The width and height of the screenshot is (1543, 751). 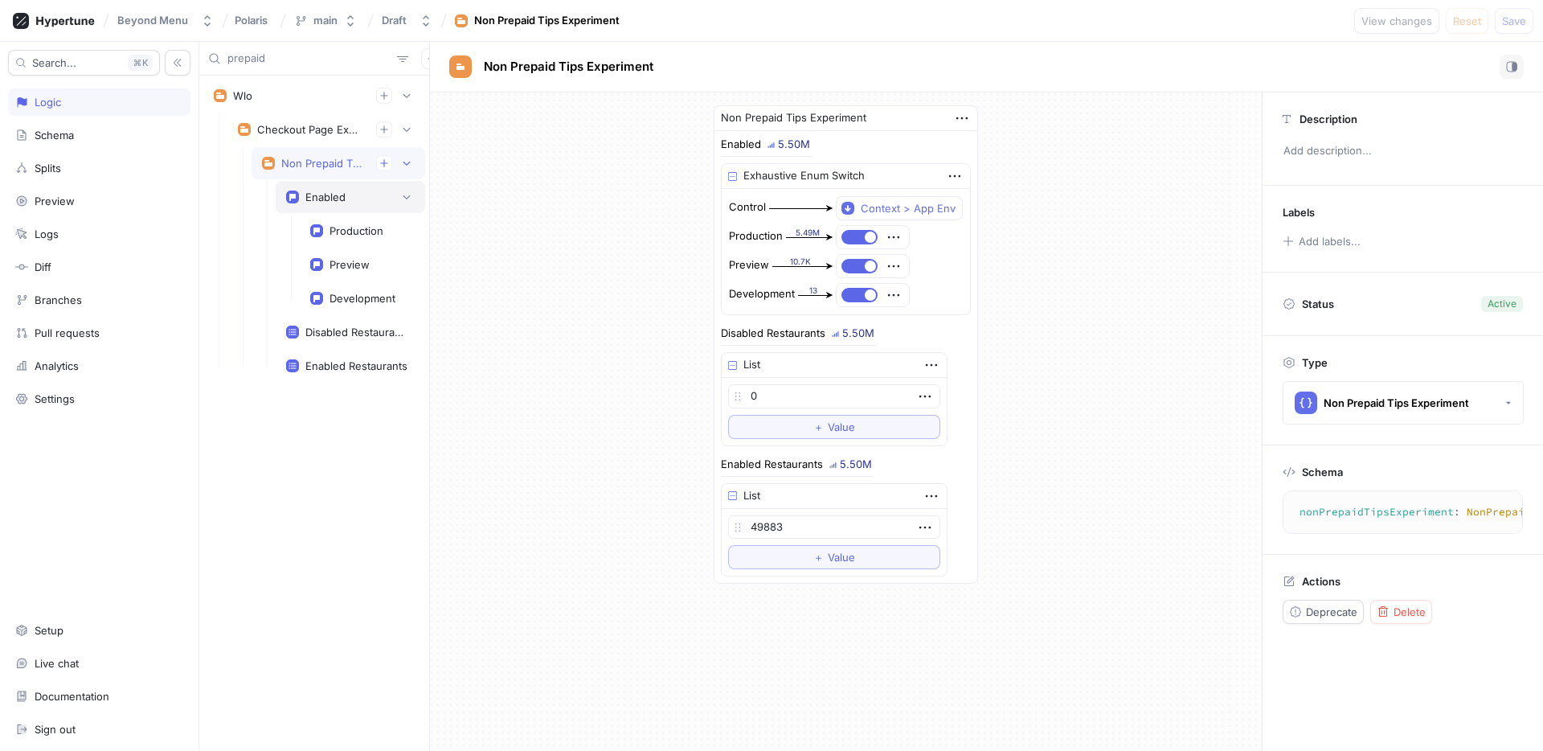 I want to click on button: Delete, so click(x=1401, y=612).